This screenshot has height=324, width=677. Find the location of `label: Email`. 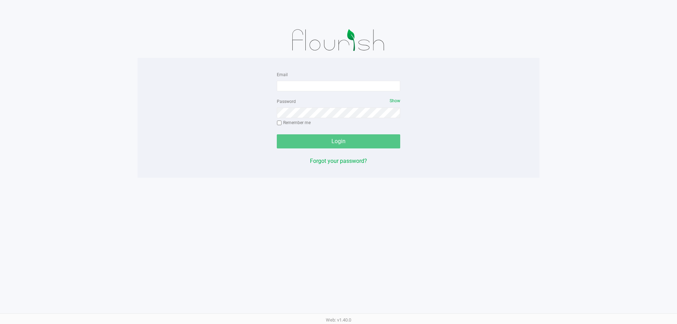

label: Email is located at coordinates (282, 75).